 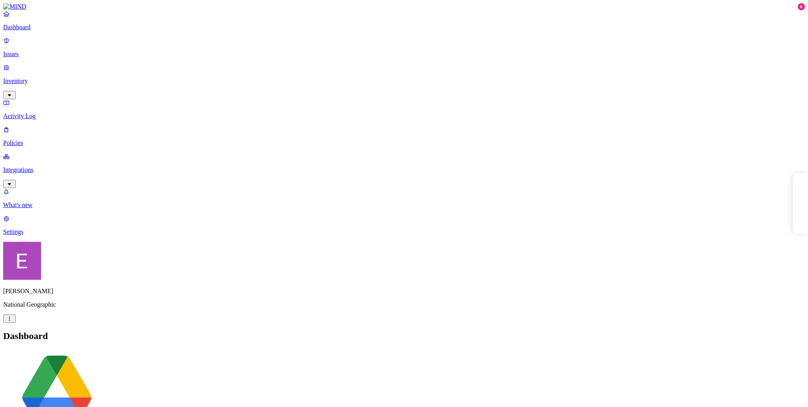 I want to click on a: Dashboard, so click(x=404, y=21).